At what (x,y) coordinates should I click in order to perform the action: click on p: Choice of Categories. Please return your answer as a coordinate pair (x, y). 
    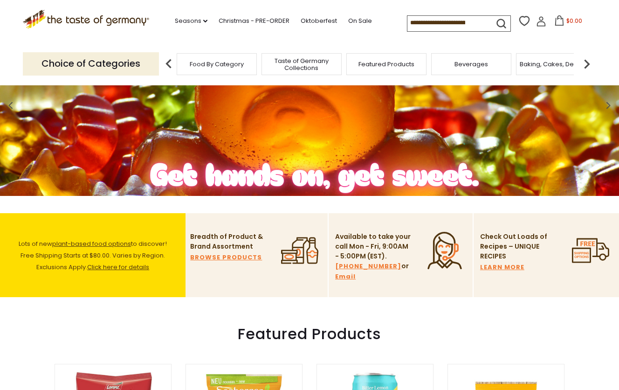
    Looking at the image, I should click on (91, 63).